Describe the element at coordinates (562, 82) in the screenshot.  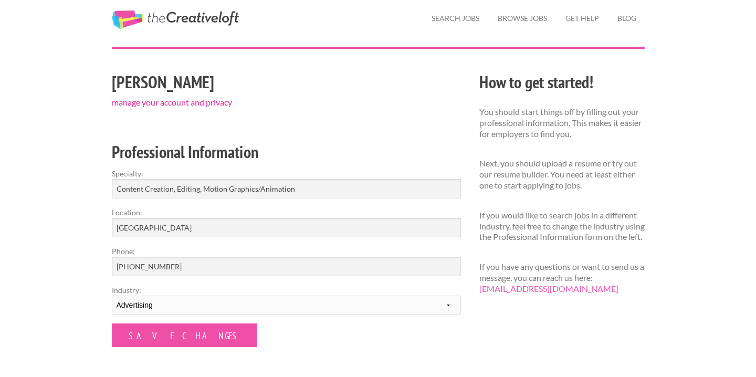
I see `h2: How to get started!` at that location.